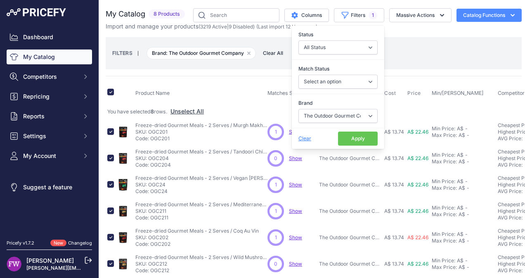 This screenshot has width=525, height=278. I want to click on p: Code: OGC24, so click(201, 191).